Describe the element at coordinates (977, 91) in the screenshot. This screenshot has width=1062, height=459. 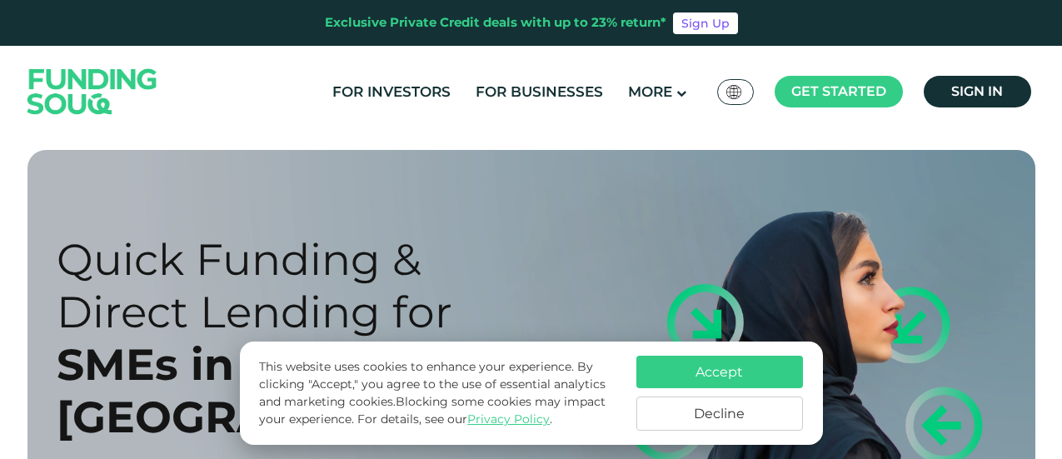
I see `span: Sign in` at that location.